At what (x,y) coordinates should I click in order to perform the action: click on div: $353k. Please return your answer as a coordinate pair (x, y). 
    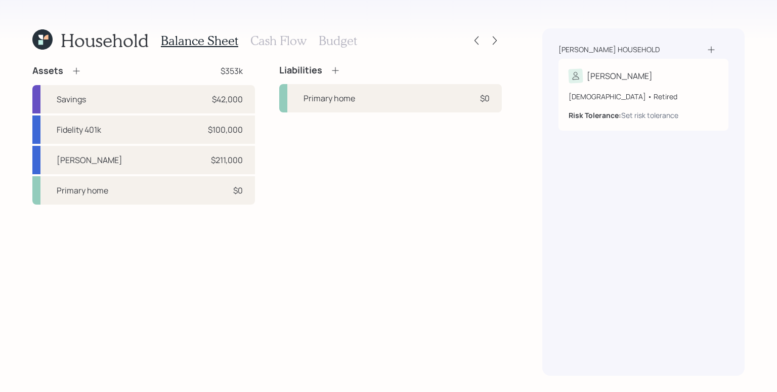
    Looking at the image, I should click on (232, 71).